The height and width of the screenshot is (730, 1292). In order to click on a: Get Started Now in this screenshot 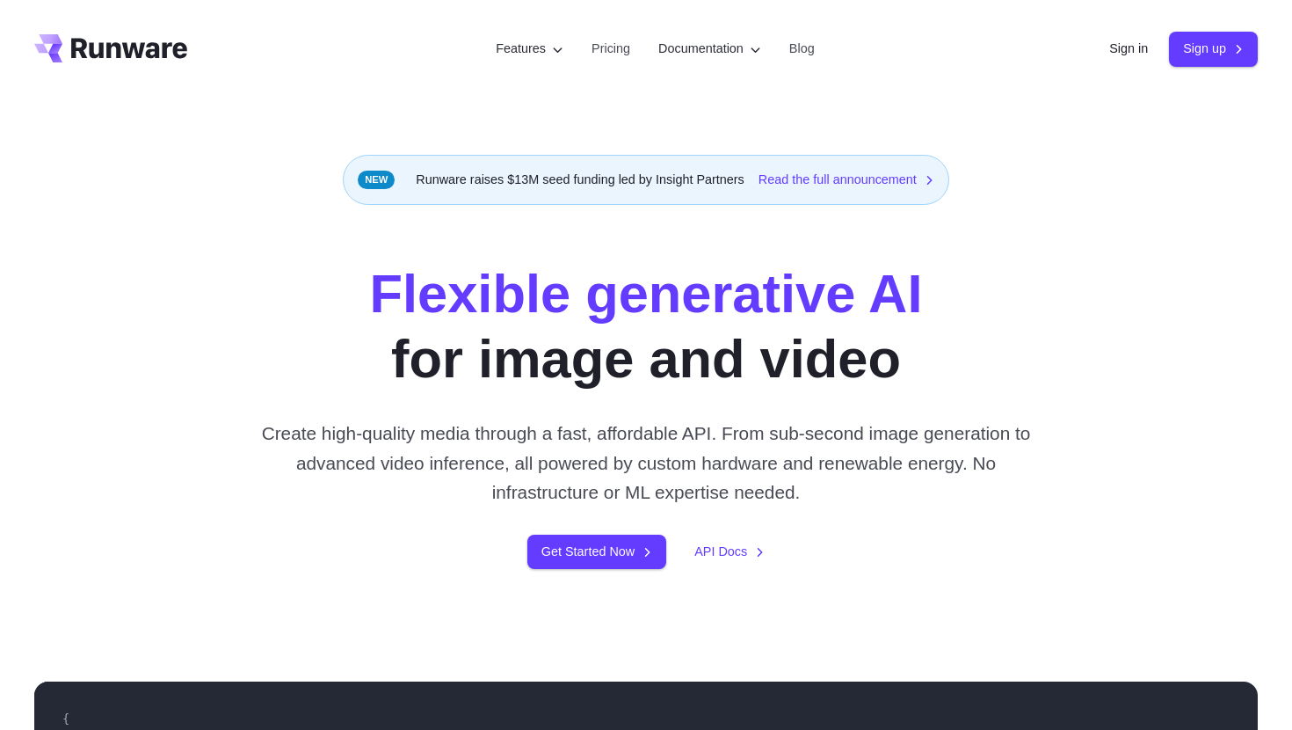, I will do `click(597, 551)`.